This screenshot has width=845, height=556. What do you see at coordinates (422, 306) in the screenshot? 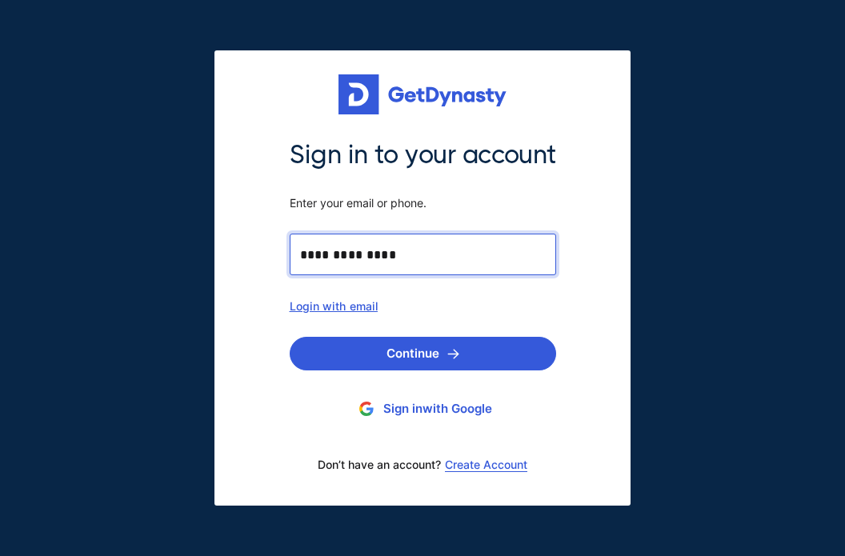
I see `div: Login with email` at bounding box center [422, 306].